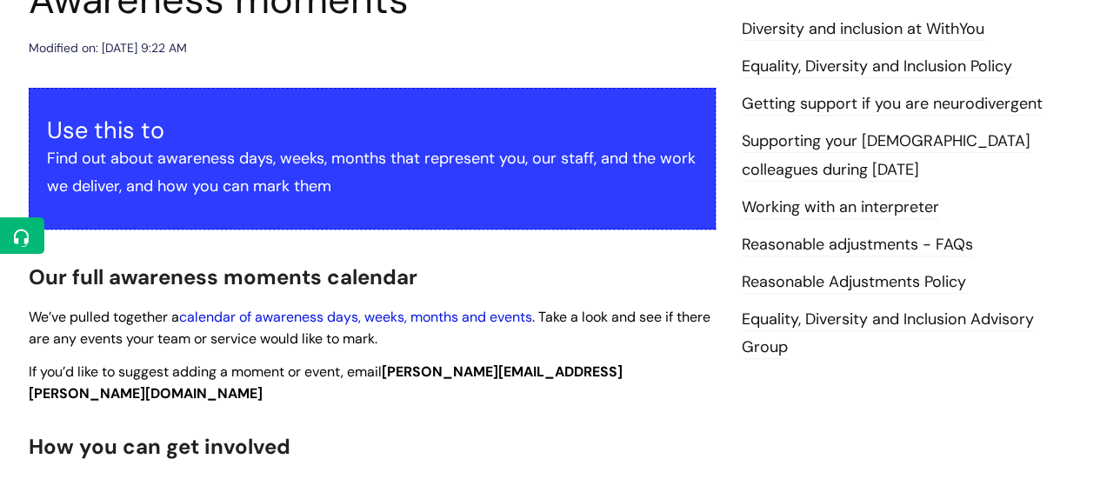 The width and height of the screenshot is (1100, 479). I want to click on span: Our full awareness moments calendar, so click(223, 276).